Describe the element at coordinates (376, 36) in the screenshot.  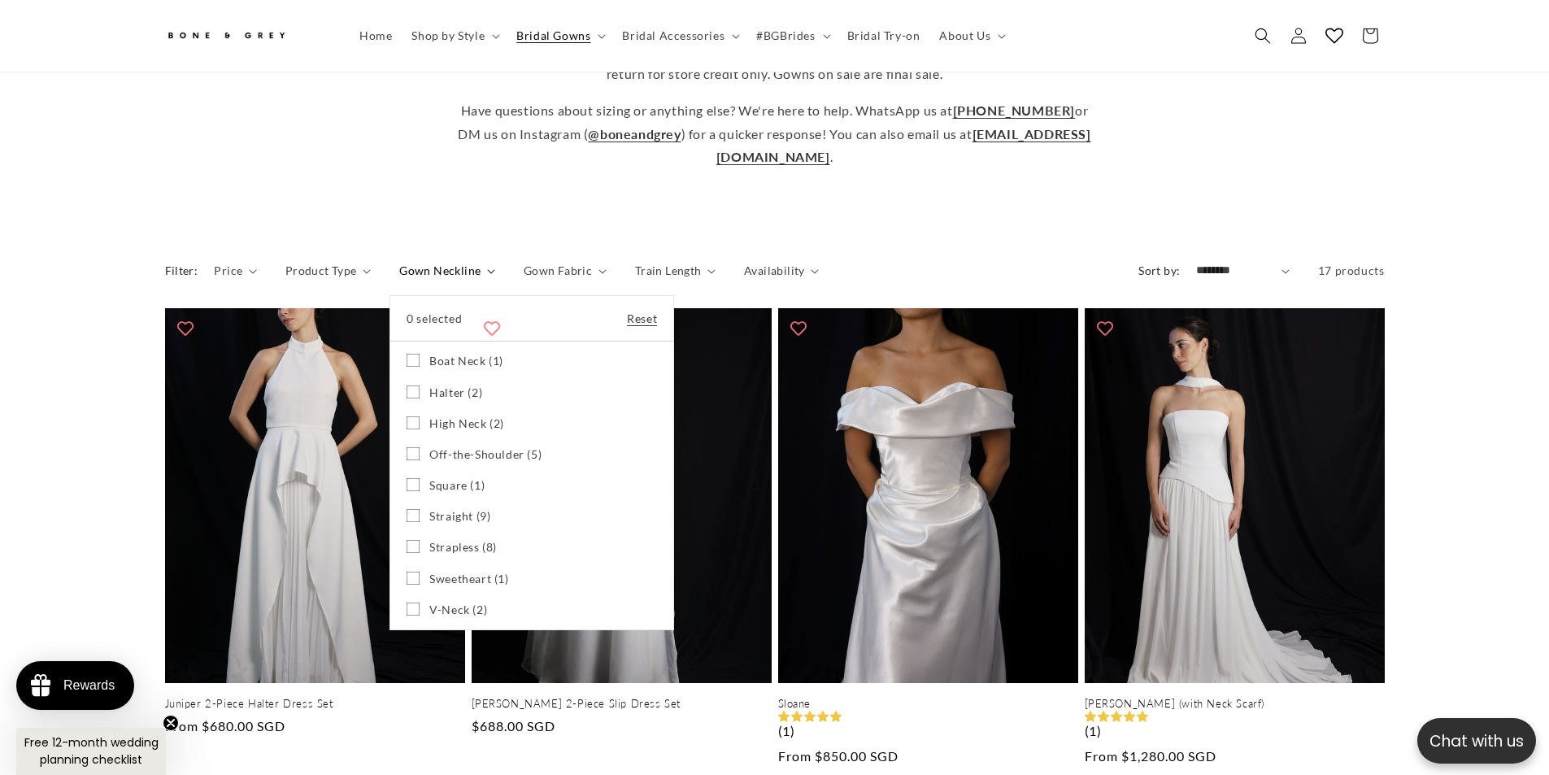
I see `a: Home` at that location.